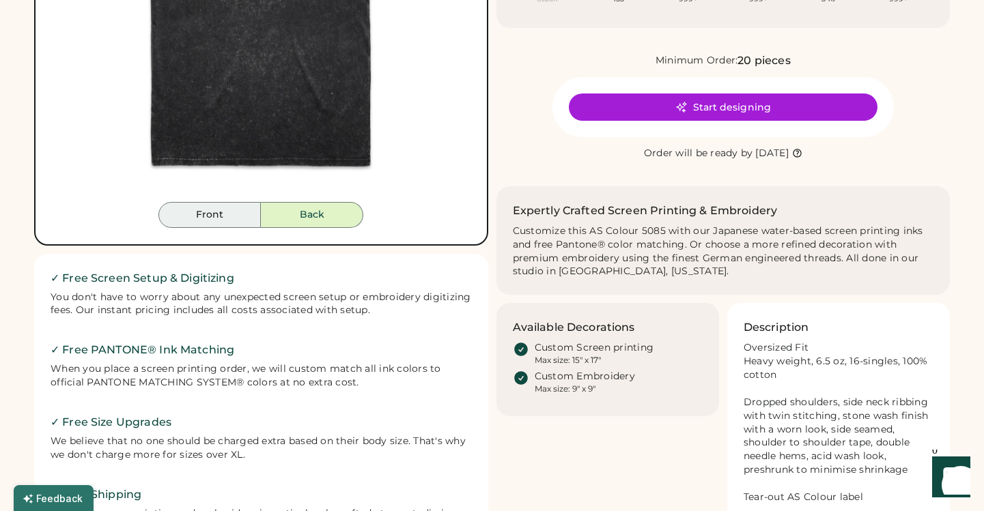 This screenshot has width=984, height=511. Describe the element at coordinates (261, 350) in the screenshot. I see `h2: ✓ Free PANTONE® Ink Matching` at that location.